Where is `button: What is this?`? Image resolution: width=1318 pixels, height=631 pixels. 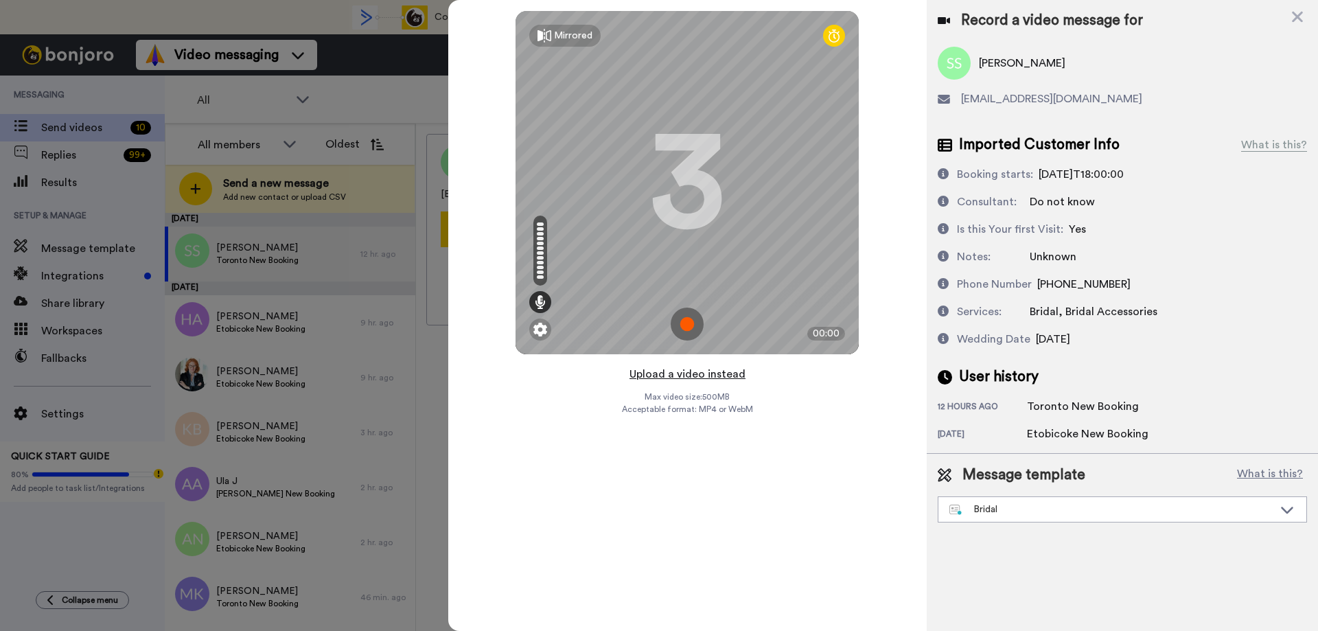
button: What is this? is located at coordinates (1270, 475).